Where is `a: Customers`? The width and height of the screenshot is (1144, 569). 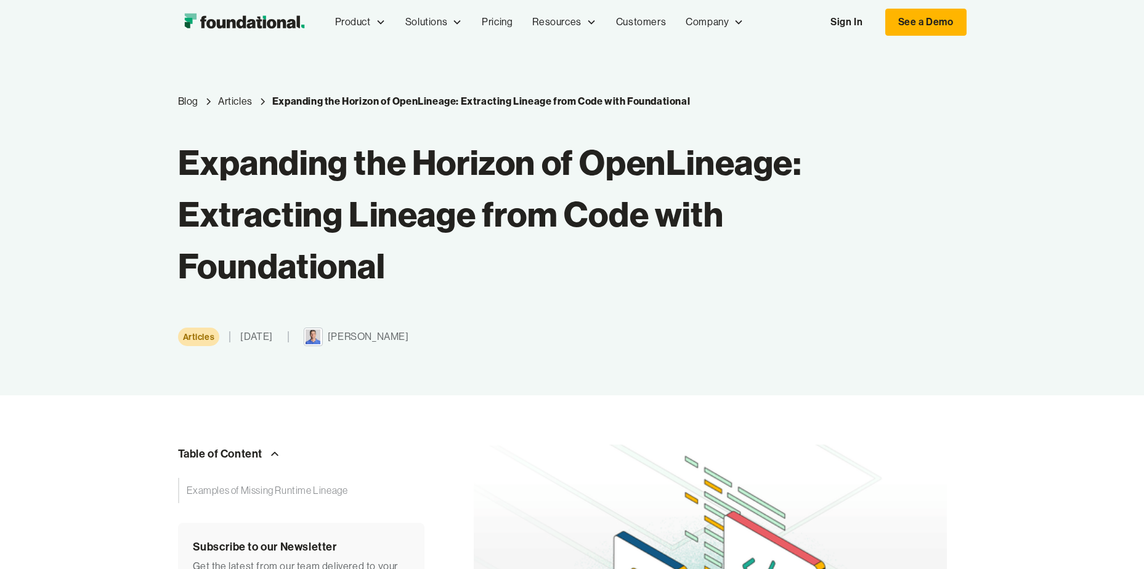 a: Customers is located at coordinates (641, 22).